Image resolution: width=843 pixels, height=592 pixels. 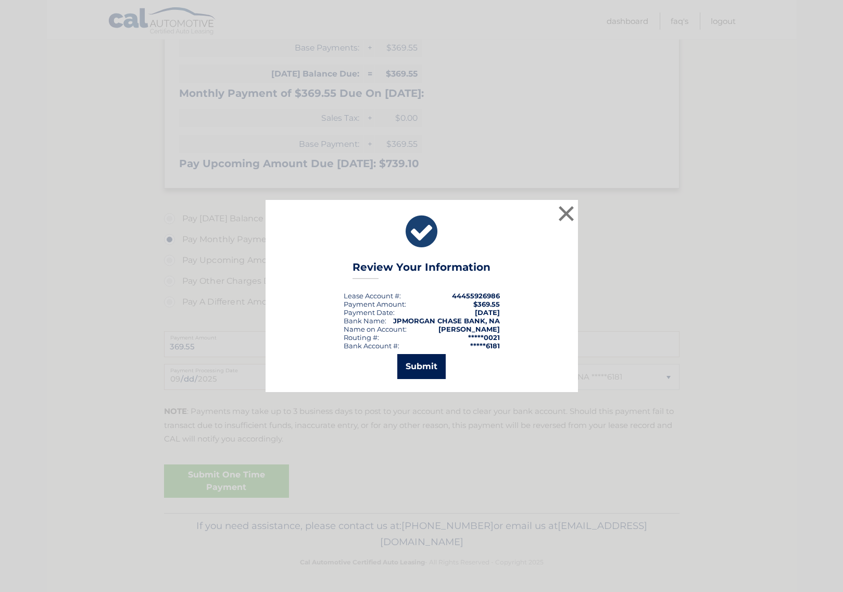 I want to click on h3: Review Your Information, so click(x=421, y=270).